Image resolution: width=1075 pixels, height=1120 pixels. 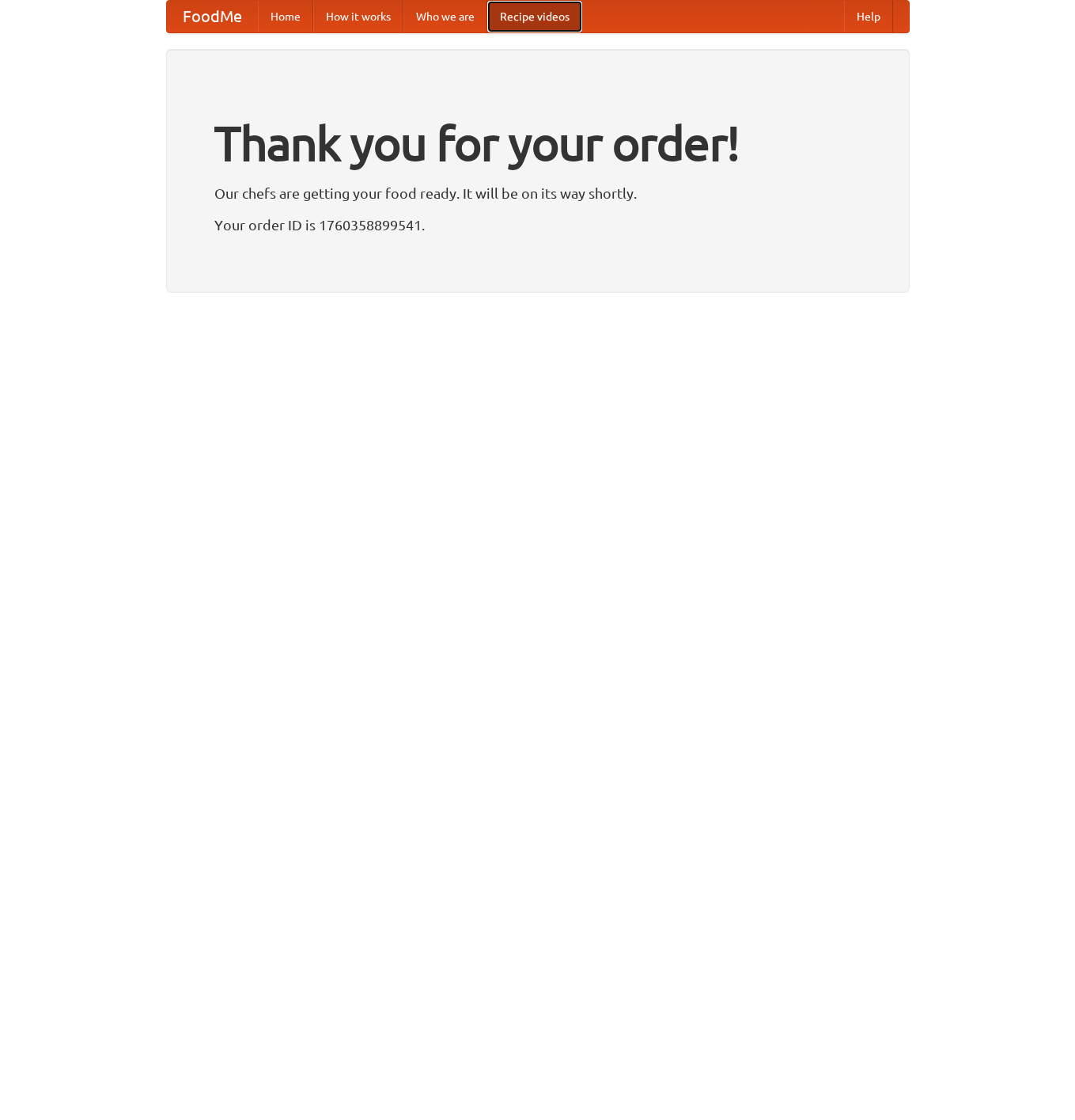 What do you see at coordinates (869, 17) in the screenshot?
I see `a: Help` at bounding box center [869, 17].